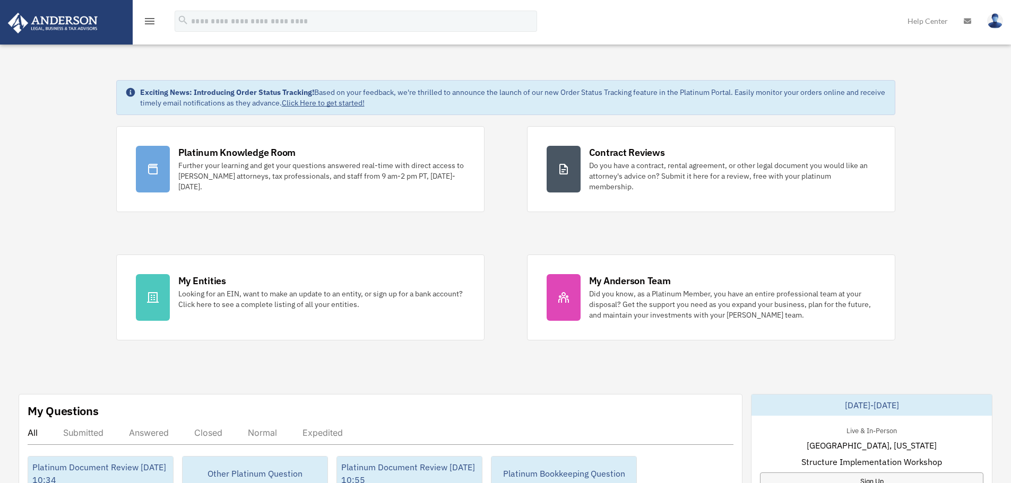  I want to click on div: Contract Reviews, so click(627, 152).